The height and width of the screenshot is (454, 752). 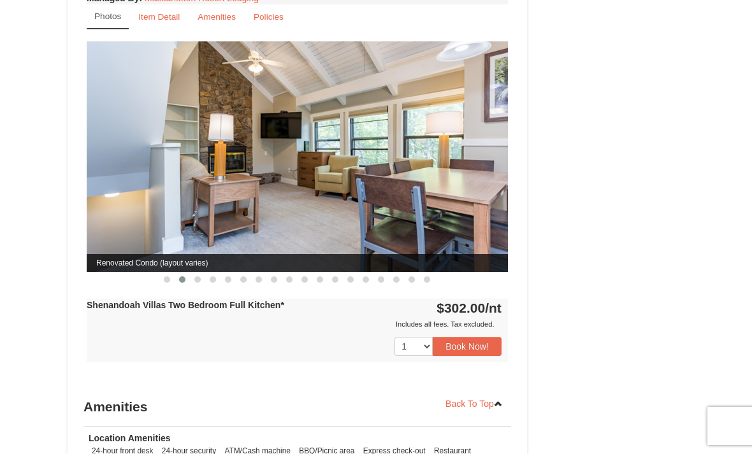 I want to click on small: Amenities, so click(x=217, y=17).